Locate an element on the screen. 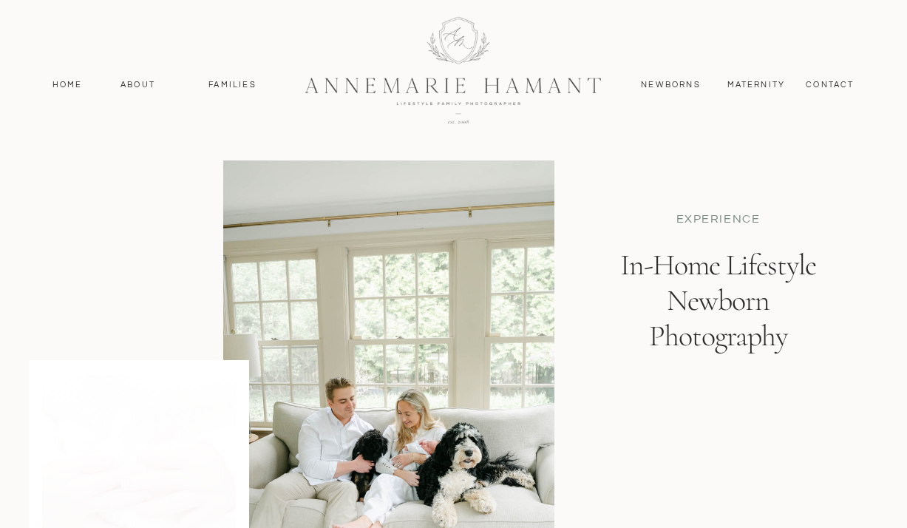 The height and width of the screenshot is (528, 907). nav: MAternity is located at coordinates (756, 85).